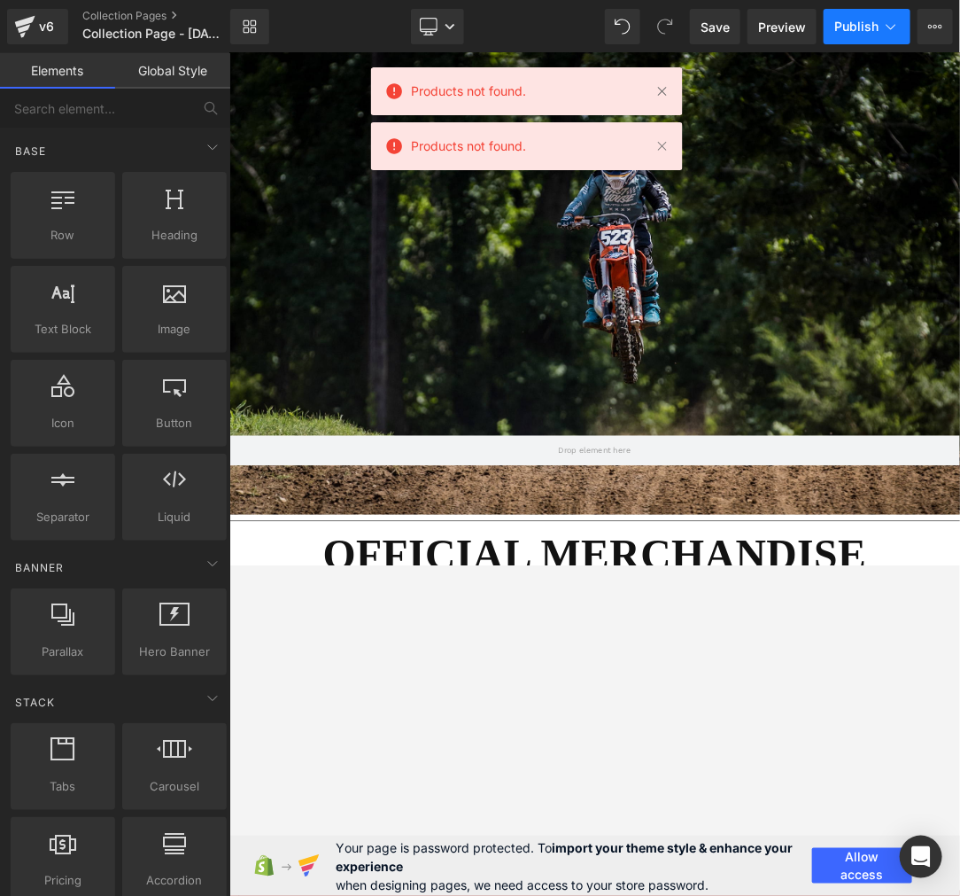 The height and width of the screenshot is (896, 960). What do you see at coordinates (171, 16) in the screenshot?
I see `a: Collection Pages` at bounding box center [171, 16].